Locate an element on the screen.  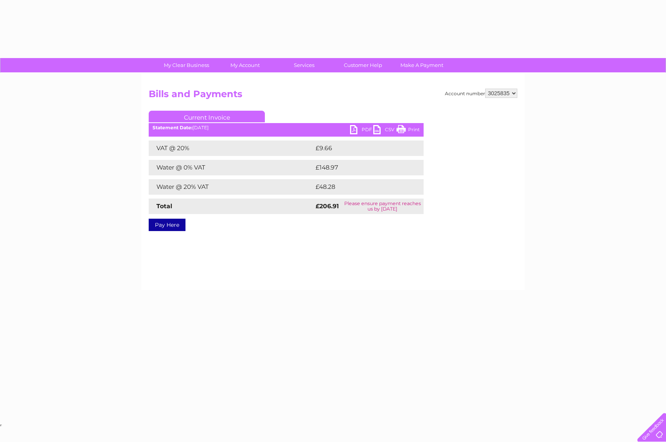
a: Print is located at coordinates (408, 130).